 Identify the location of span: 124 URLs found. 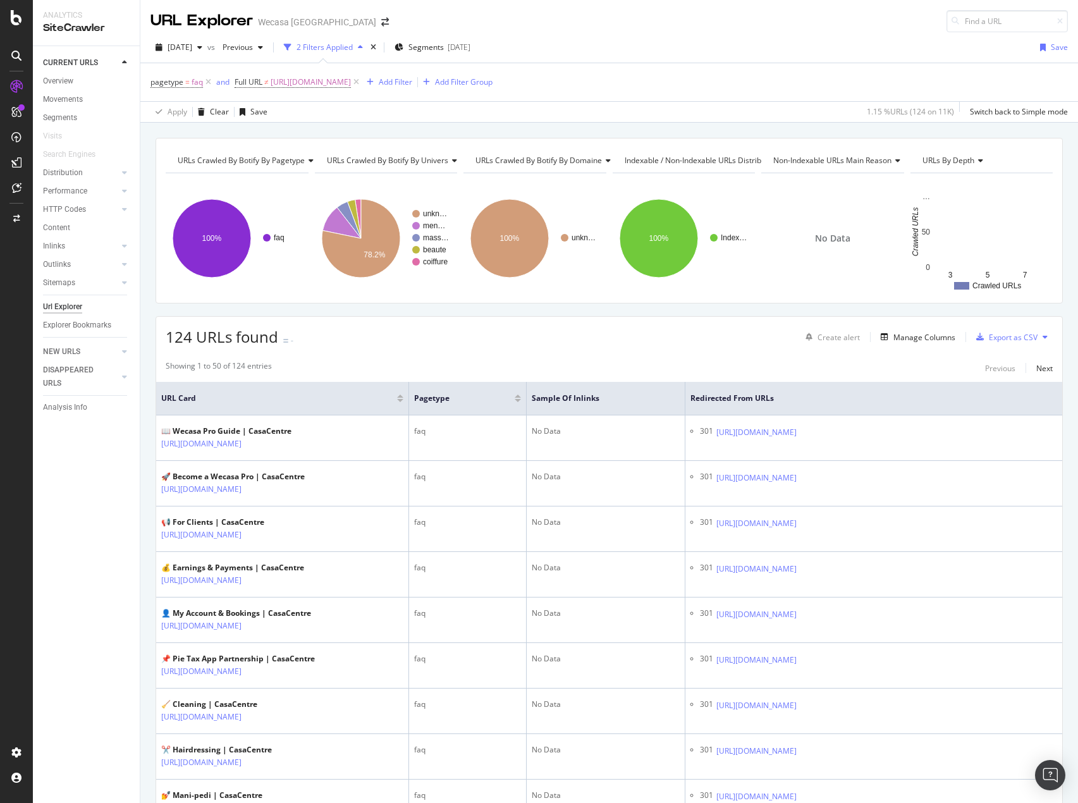
(222, 336).